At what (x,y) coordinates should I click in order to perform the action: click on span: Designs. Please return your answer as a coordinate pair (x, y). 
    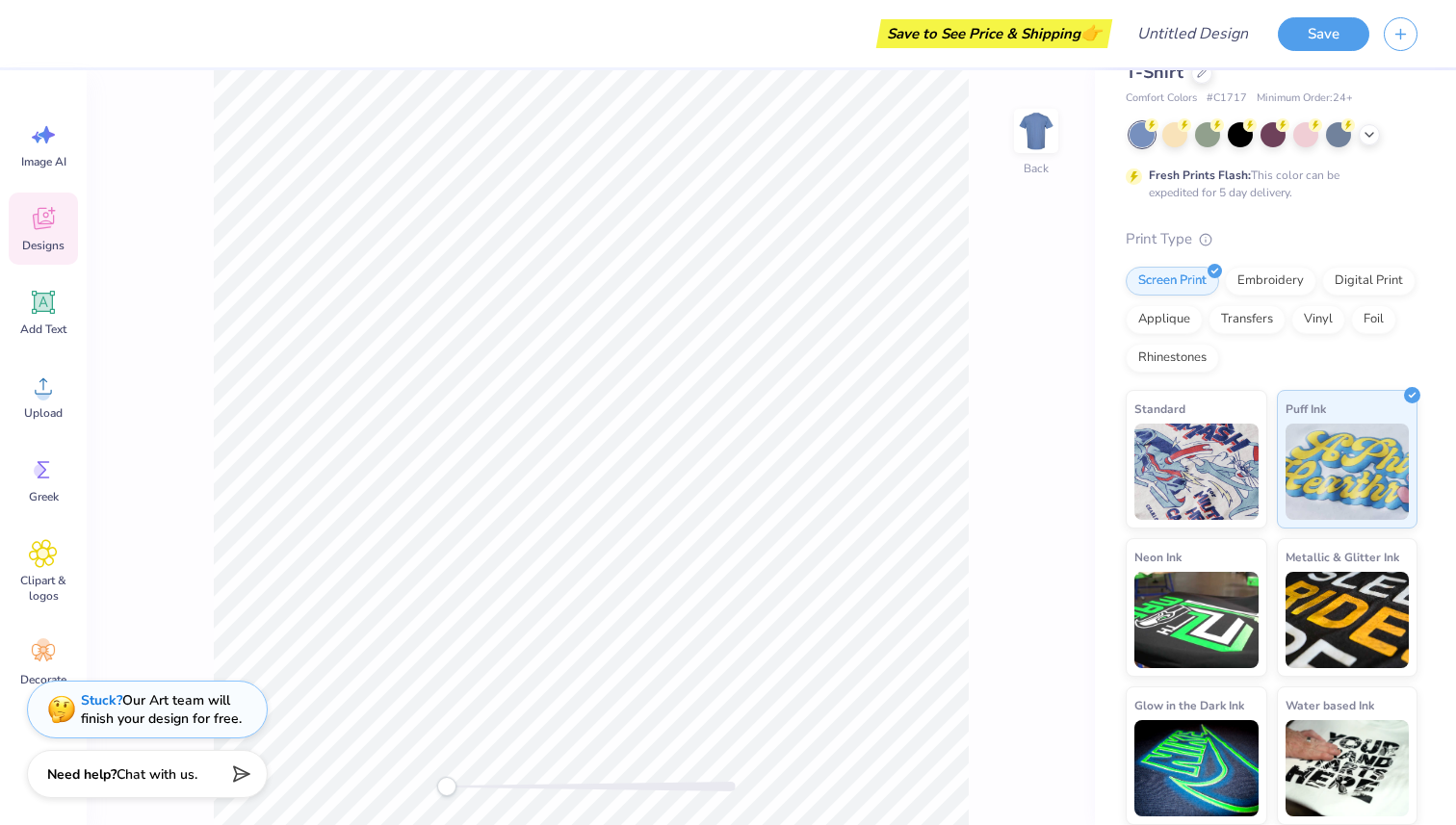
    Looking at the image, I should click on (43, 245).